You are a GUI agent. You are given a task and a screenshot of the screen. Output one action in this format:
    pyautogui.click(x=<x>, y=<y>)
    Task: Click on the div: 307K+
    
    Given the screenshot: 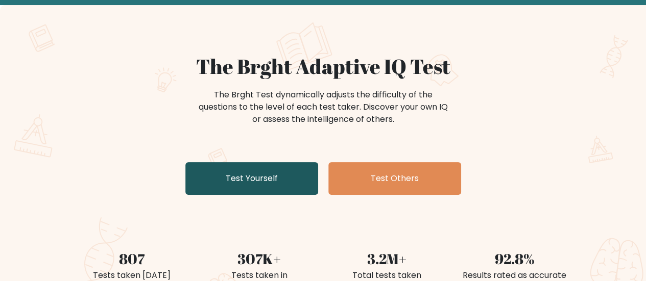 What is the action you would take?
    pyautogui.click(x=259, y=259)
    